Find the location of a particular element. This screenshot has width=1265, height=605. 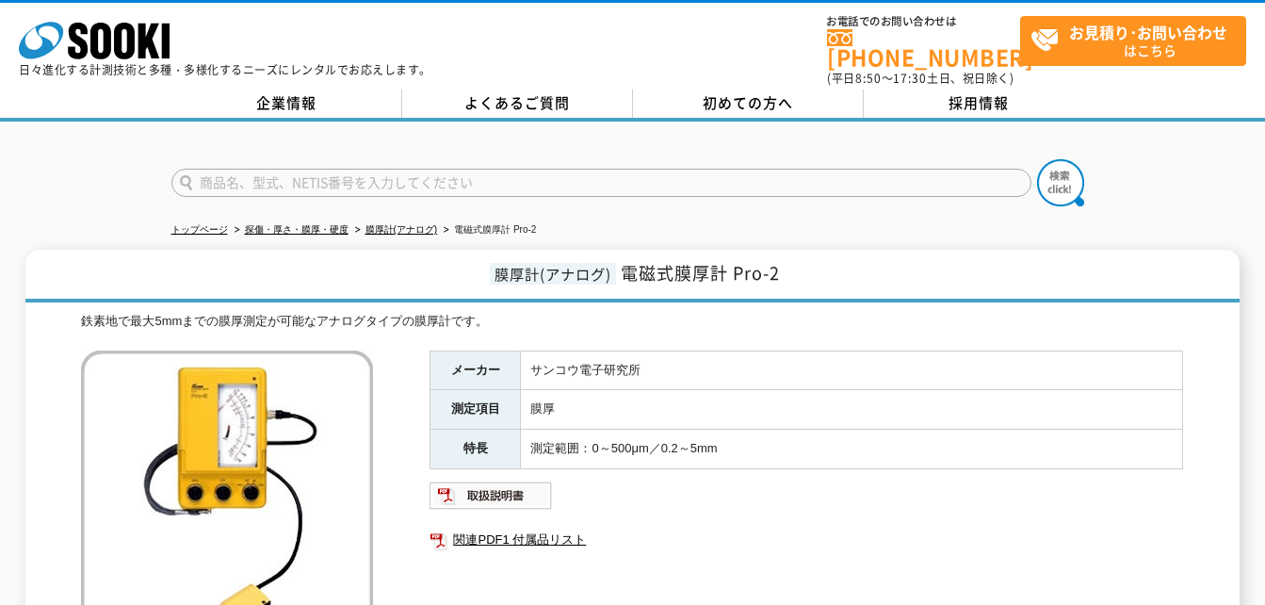

th: 特長 is located at coordinates (476, 449).